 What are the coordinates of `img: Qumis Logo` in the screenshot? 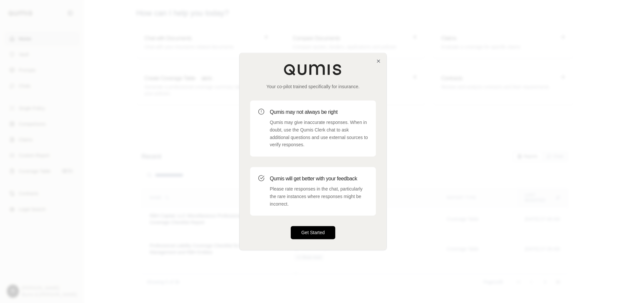 It's located at (313, 69).